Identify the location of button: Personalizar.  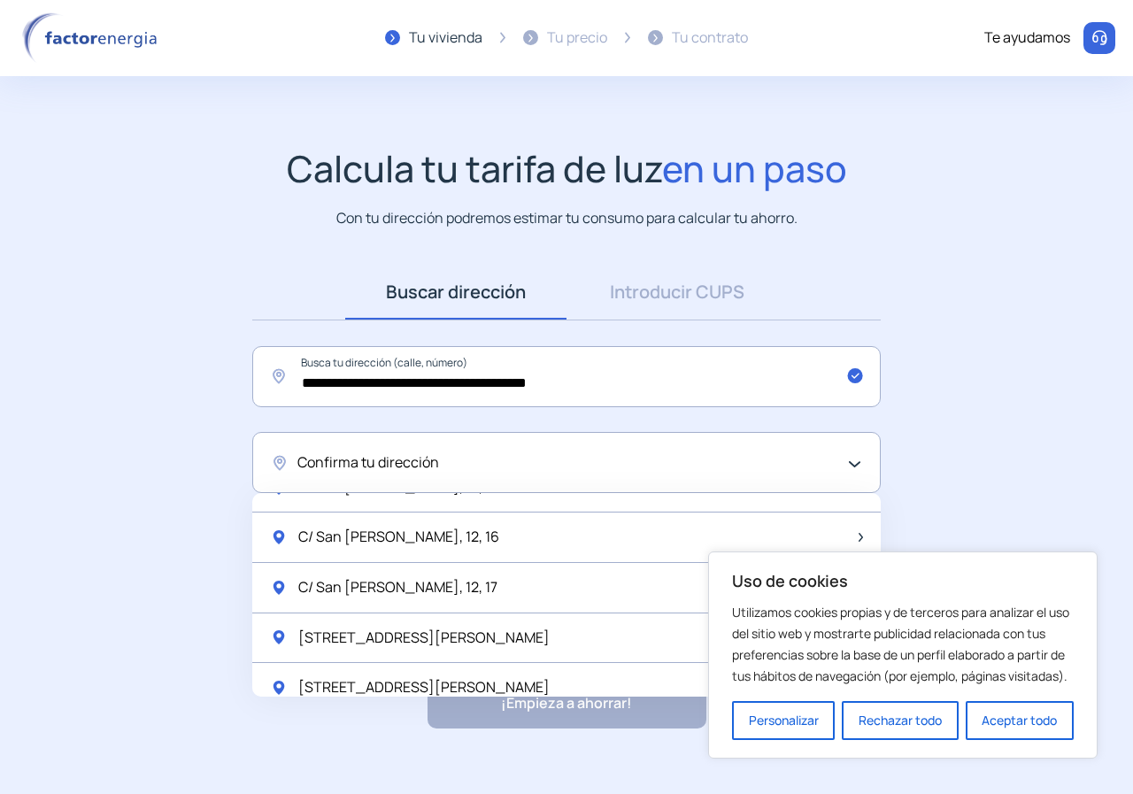
(783, 720).